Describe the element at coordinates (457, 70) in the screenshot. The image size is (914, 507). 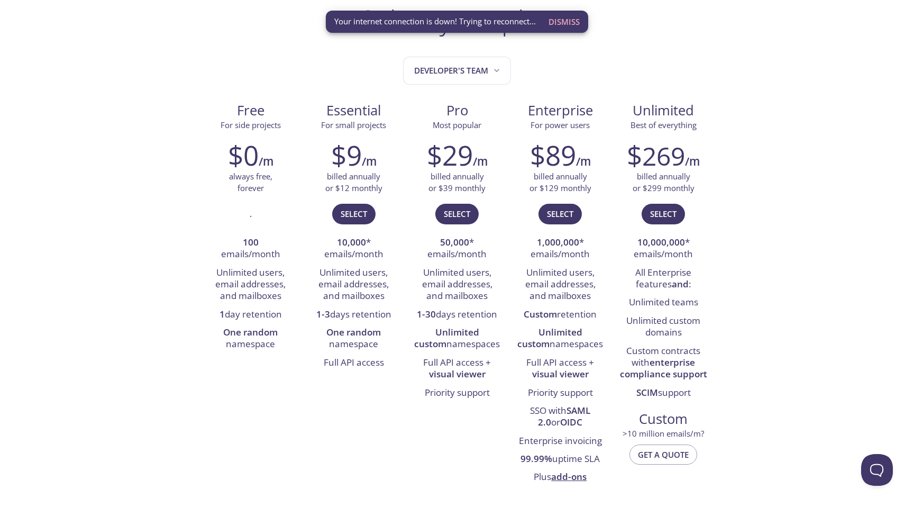
I see `button: Developer's team` at that location.